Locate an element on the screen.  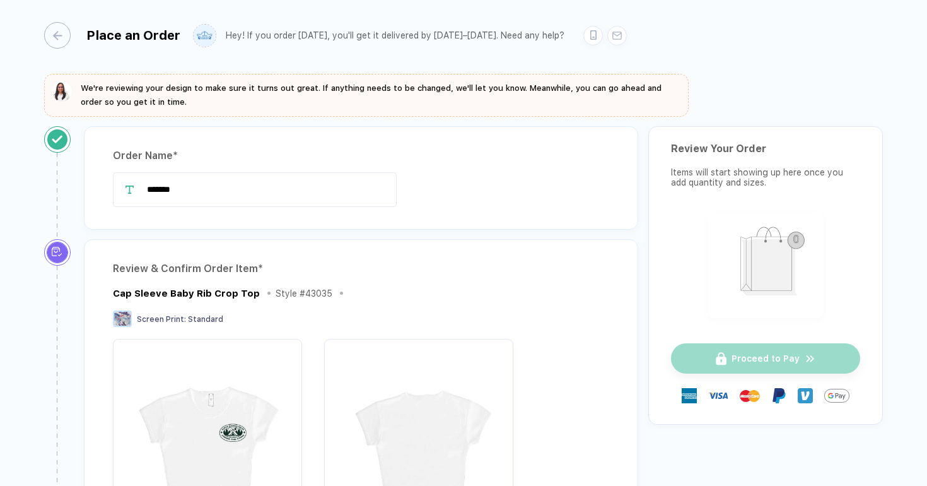
img: Screen Print is located at coordinates (122, 319).